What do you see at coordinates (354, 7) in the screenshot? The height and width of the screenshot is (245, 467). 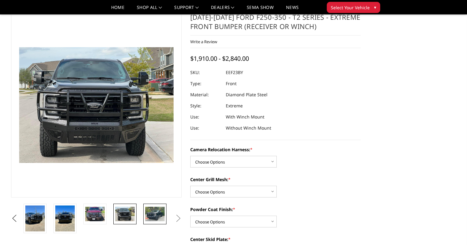 I see `button: Select Your Vehicle` at bounding box center [354, 7].